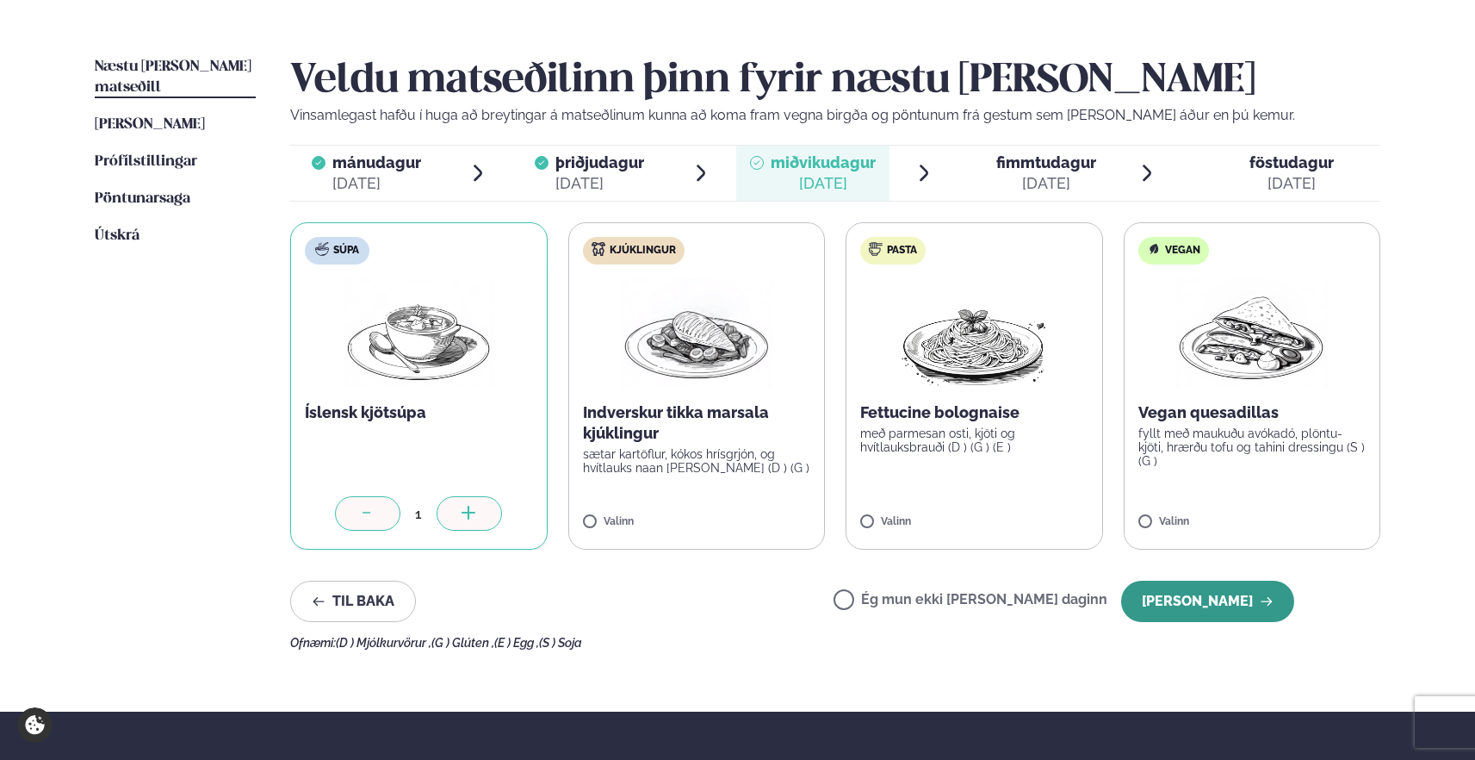 The image size is (1475, 760). What do you see at coordinates (142, 199) in the screenshot?
I see `a: Pöntunarsaga` at bounding box center [142, 199].